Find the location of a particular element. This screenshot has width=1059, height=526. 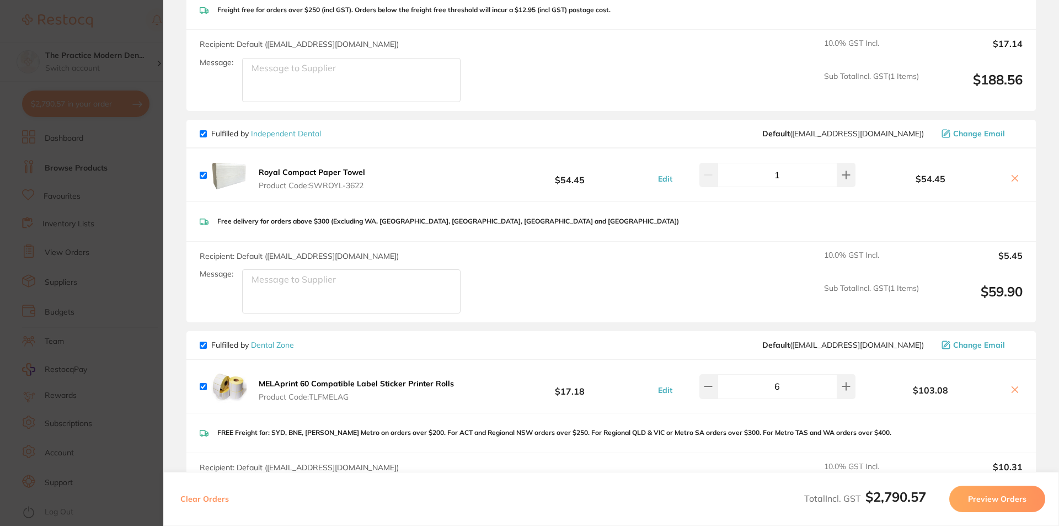

b: Royal Compact Paper Towel is located at coordinates (312, 172).